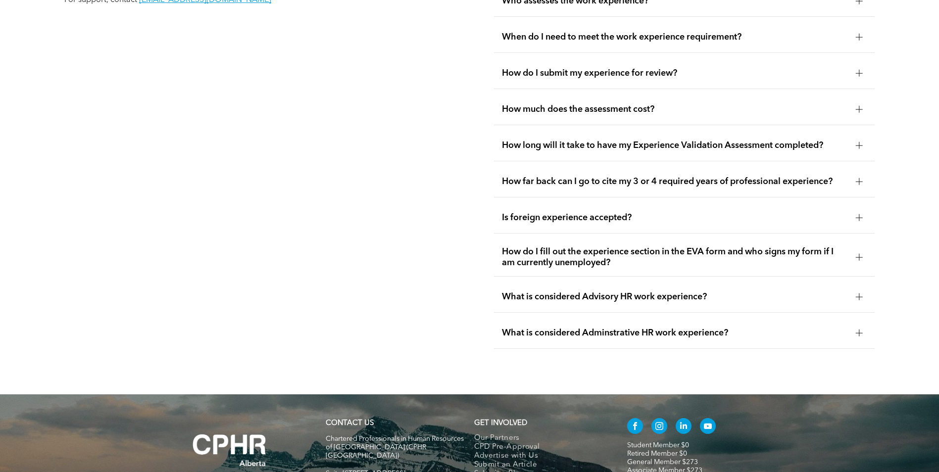 The width and height of the screenshot is (939, 472). Describe the element at coordinates (675, 333) in the screenshot. I see `span: What is considered Adminstrative HR work experience?` at that location.